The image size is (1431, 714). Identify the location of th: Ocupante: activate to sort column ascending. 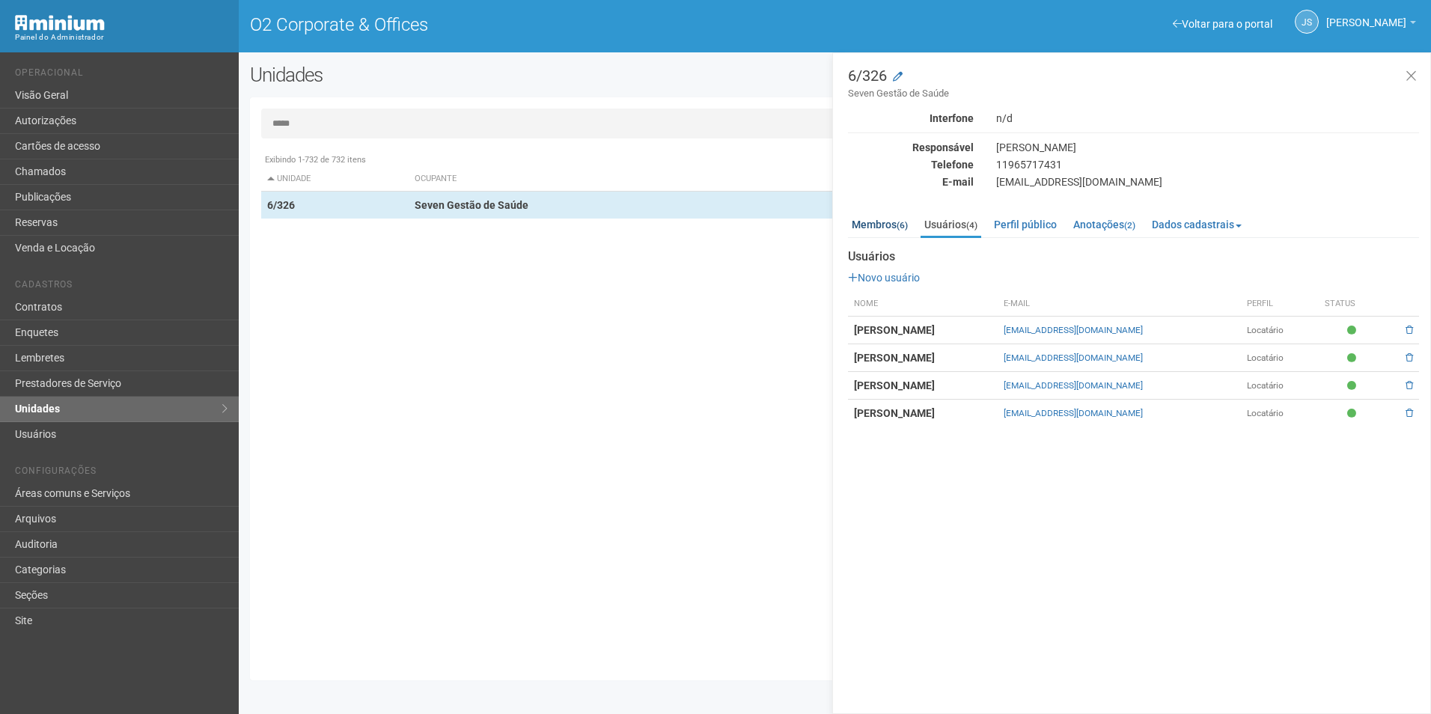
(661, 179).